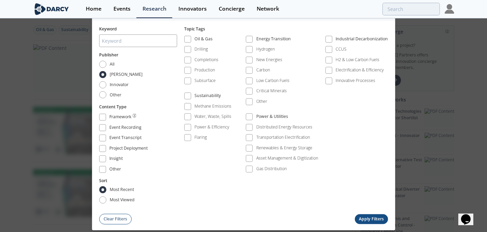 The image size is (487, 232). Describe the element at coordinates (103, 64) in the screenshot. I see `input: All` at that location.